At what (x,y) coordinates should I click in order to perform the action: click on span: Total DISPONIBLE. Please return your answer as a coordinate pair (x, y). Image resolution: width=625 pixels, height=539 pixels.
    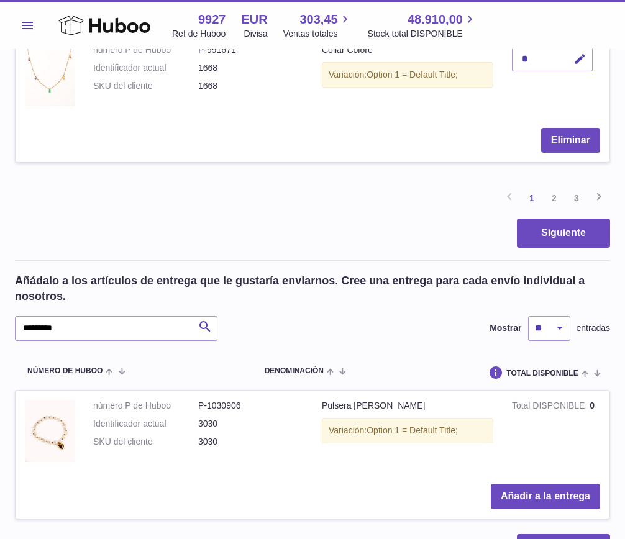
    Looking at the image, I should click on (542, 373).